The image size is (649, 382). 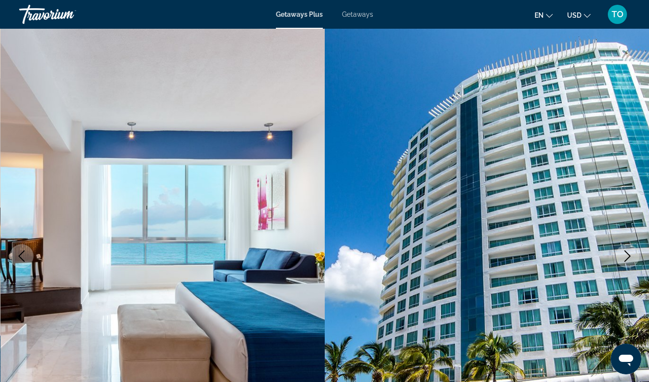 What do you see at coordinates (574, 15) in the screenshot?
I see `span: USD` at bounding box center [574, 15].